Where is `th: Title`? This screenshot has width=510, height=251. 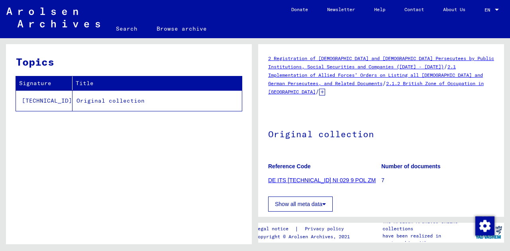 th: Title is located at coordinates (157, 83).